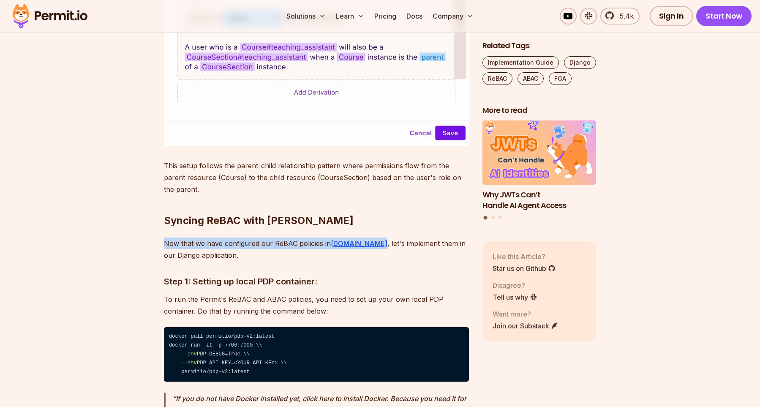 This screenshot has width=760, height=407. I want to click on button: Go to slide 1, so click(485, 217).